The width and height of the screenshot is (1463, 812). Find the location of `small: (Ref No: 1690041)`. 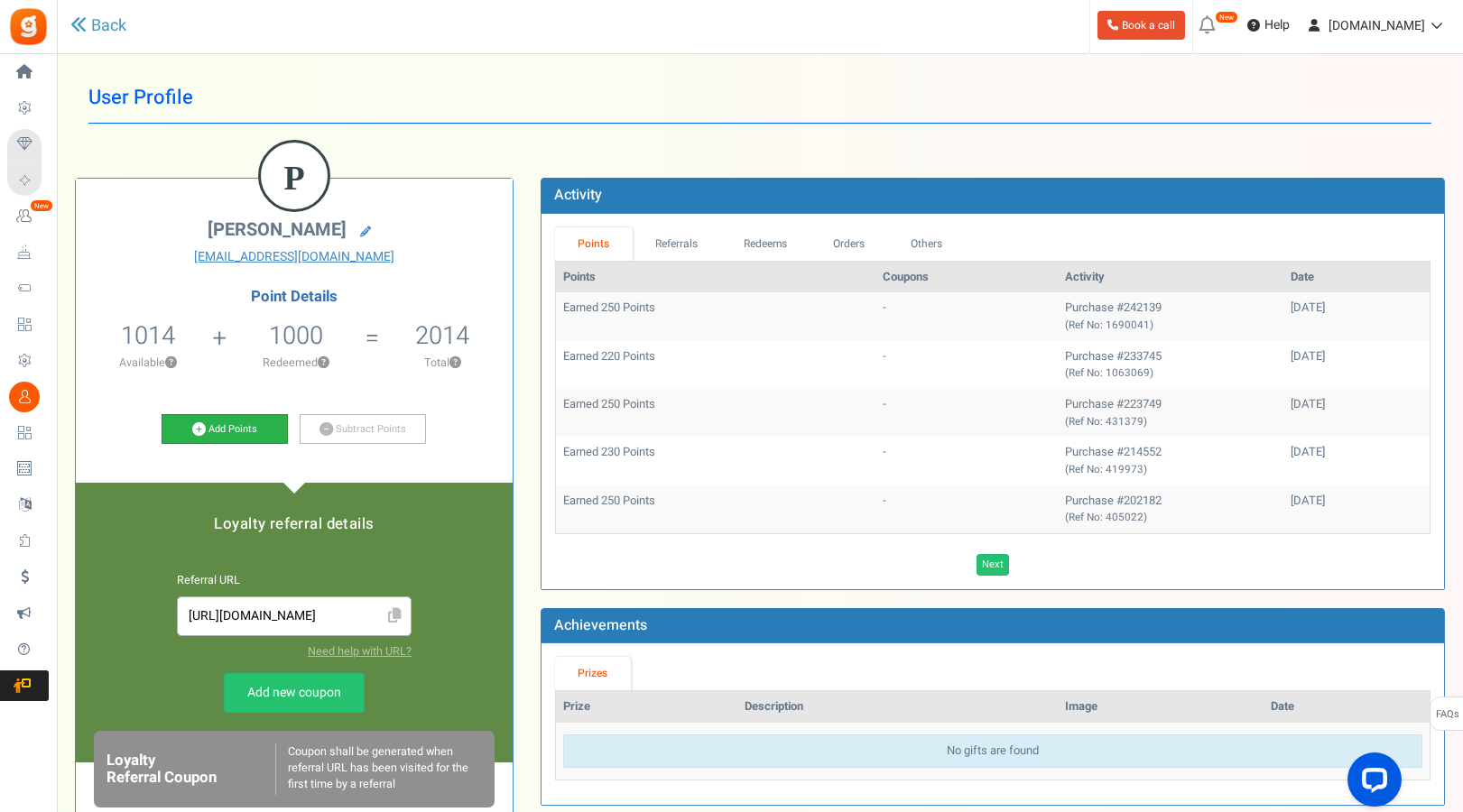

small: (Ref No: 1690041) is located at coordinates (1109, 325).